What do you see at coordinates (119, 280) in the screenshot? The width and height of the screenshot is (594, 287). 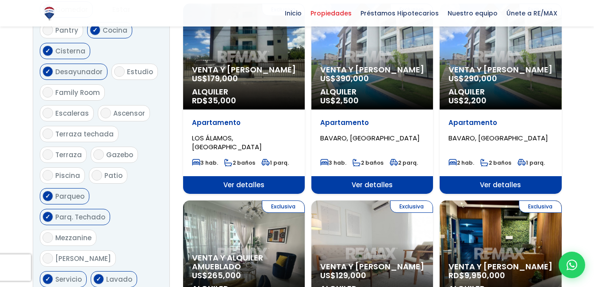 I see `span: Lavado` at bounding box center [119, 280].